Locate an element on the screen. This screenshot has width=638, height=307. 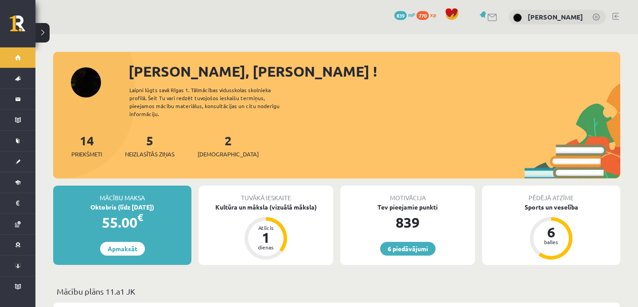
span: 770 is located at coordinates (423, 16).